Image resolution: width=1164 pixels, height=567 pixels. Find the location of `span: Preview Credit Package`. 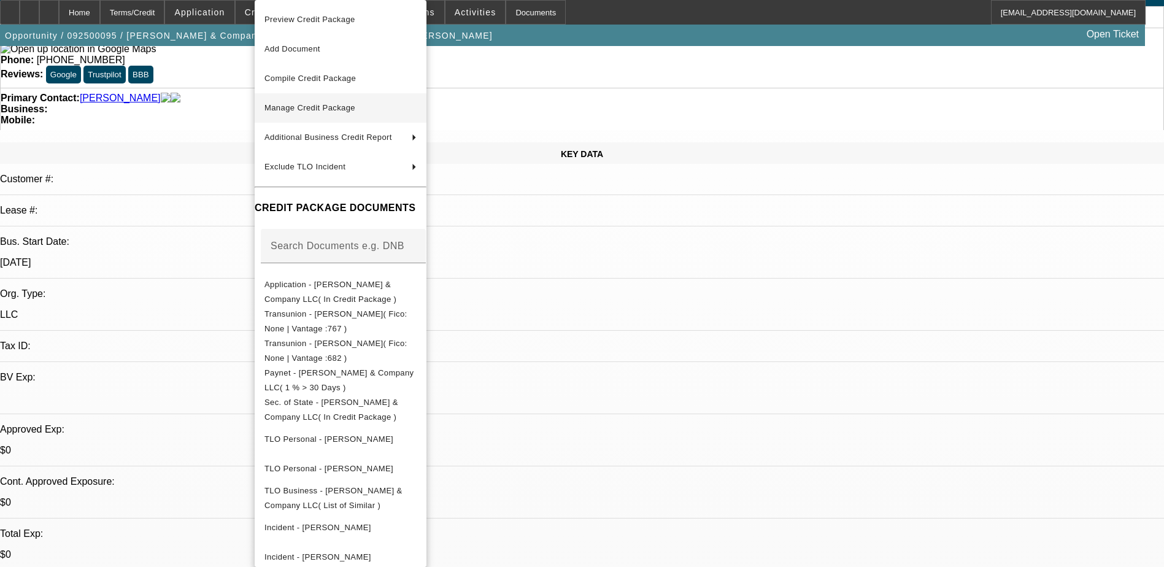

span: Preview Credit Package is located at coordinates (310, 19).